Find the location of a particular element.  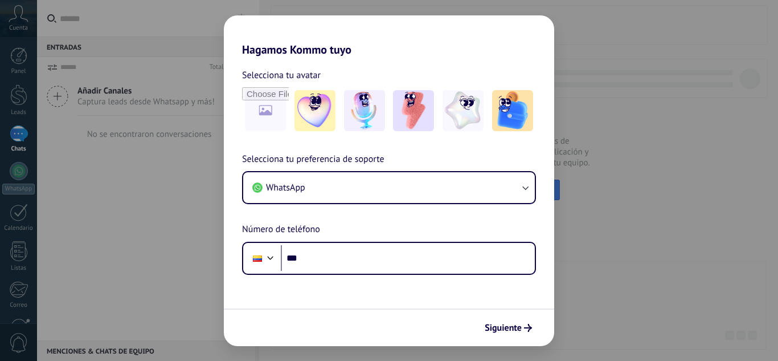

span: WhatsApp is located at coordinates (285, 187).